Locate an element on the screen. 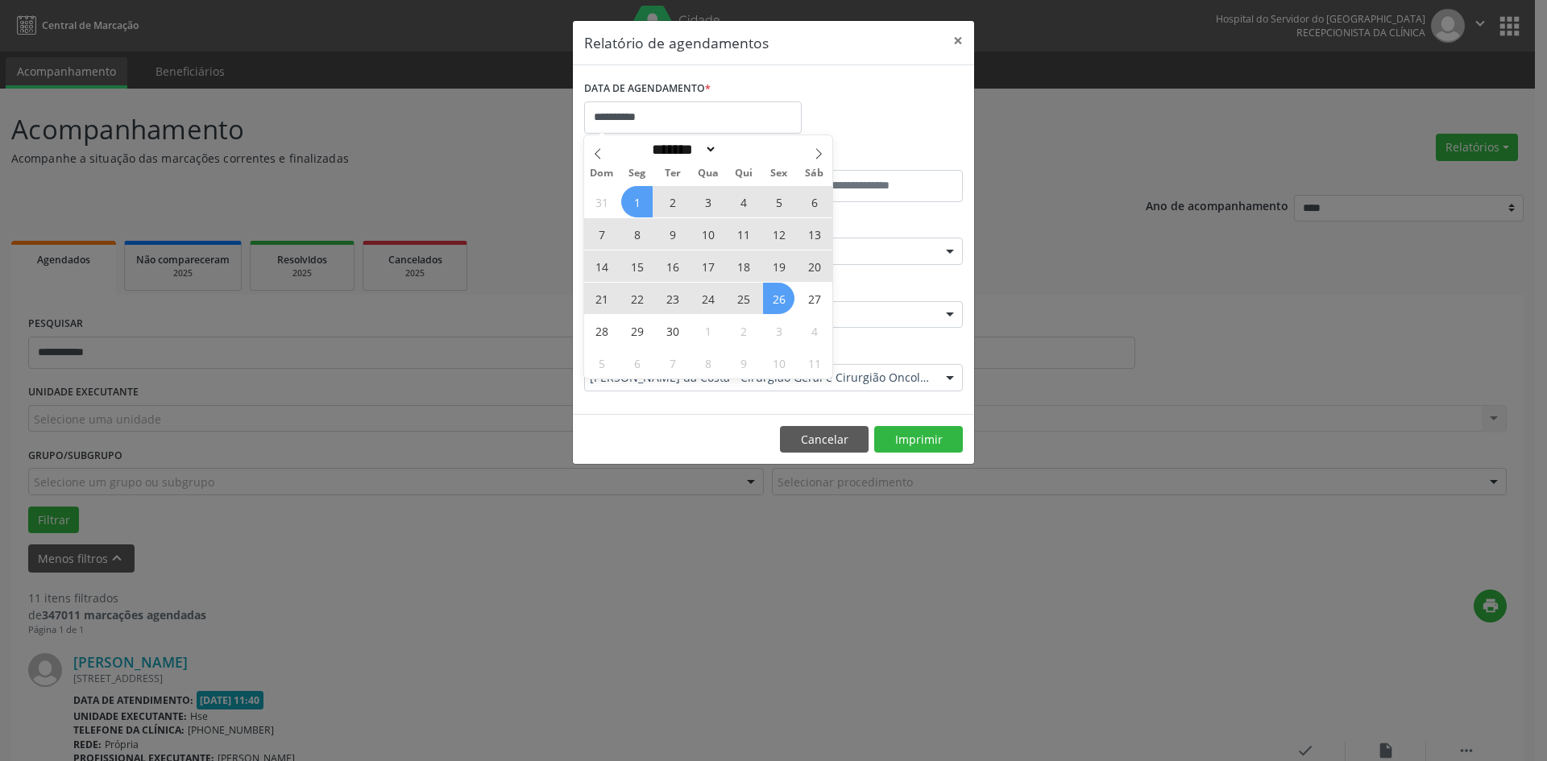 The width and height of the screenshot is (1547, 761). span: Setembro 18, 2025 is located at coordinates (743, 266).